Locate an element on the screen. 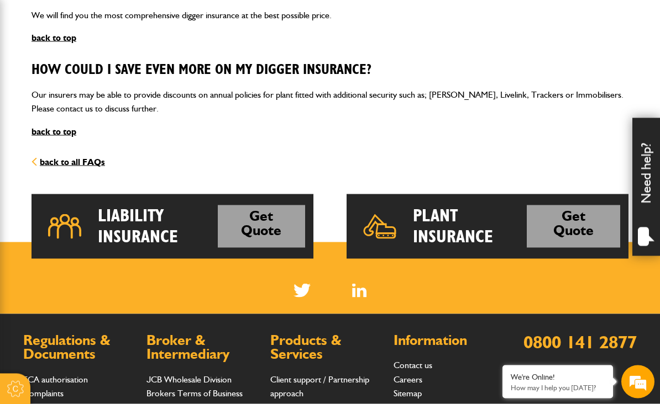  a: Twitter is located at coordinates (302, 291).